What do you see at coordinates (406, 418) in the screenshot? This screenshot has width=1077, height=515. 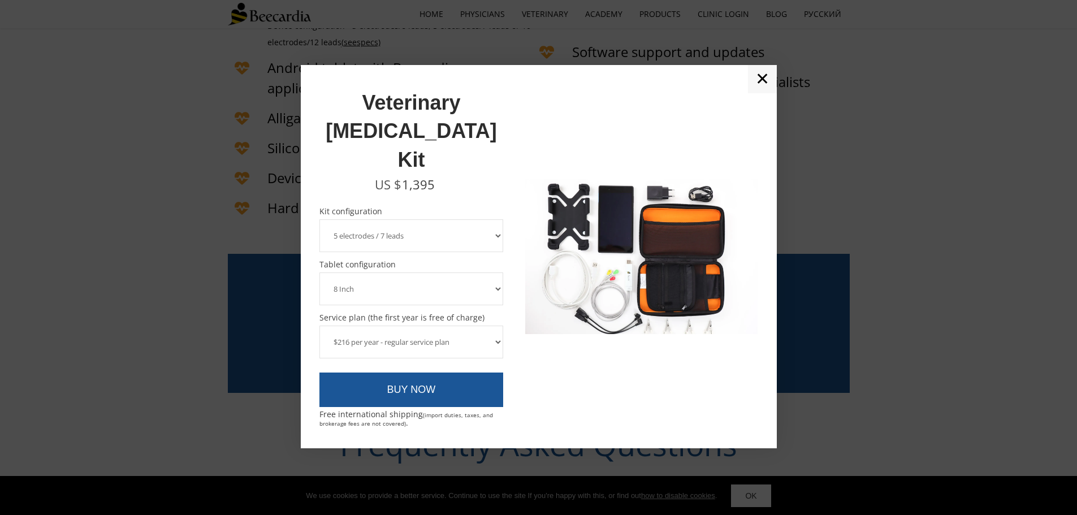 I see `span: Free international shipping .` at bounding box center [406, 418].